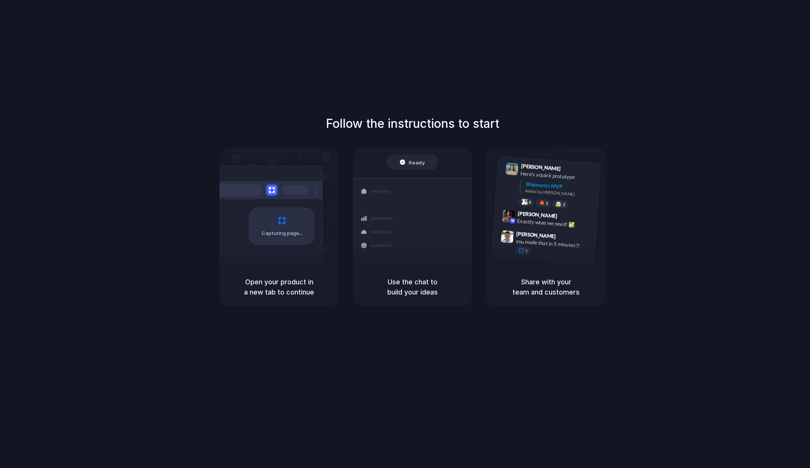 This screenshot has height=468, width=810. Describe the element at coordinates (555, 224) in the screenshot. I see `div: Exactly what we need! ✅` at that location.